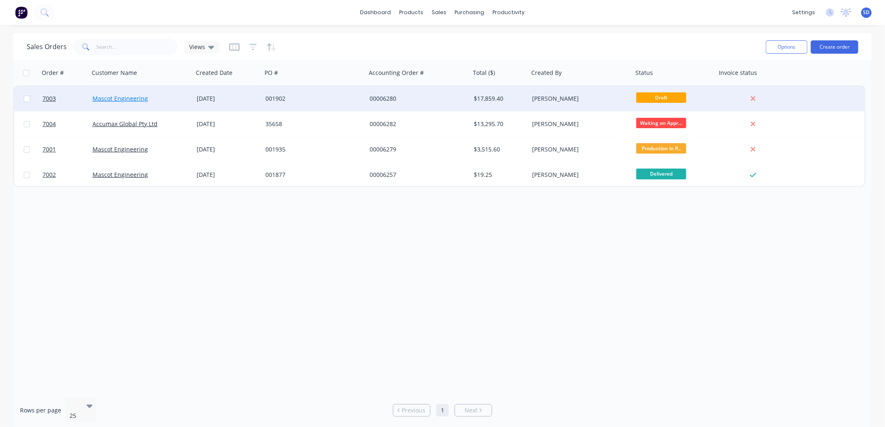  What do you see at coordinates (114, 73) in the screenshot?
I see `div: Customer Name` at bounding box center [114, 73].